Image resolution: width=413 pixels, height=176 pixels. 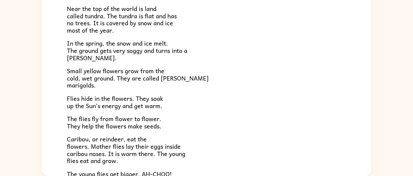 I want to click on span: Caribou, or reindeer, eat the flowers. Mother flies lay their eggs inside caribou noses. It is wa..., so click(x=126, y=150).